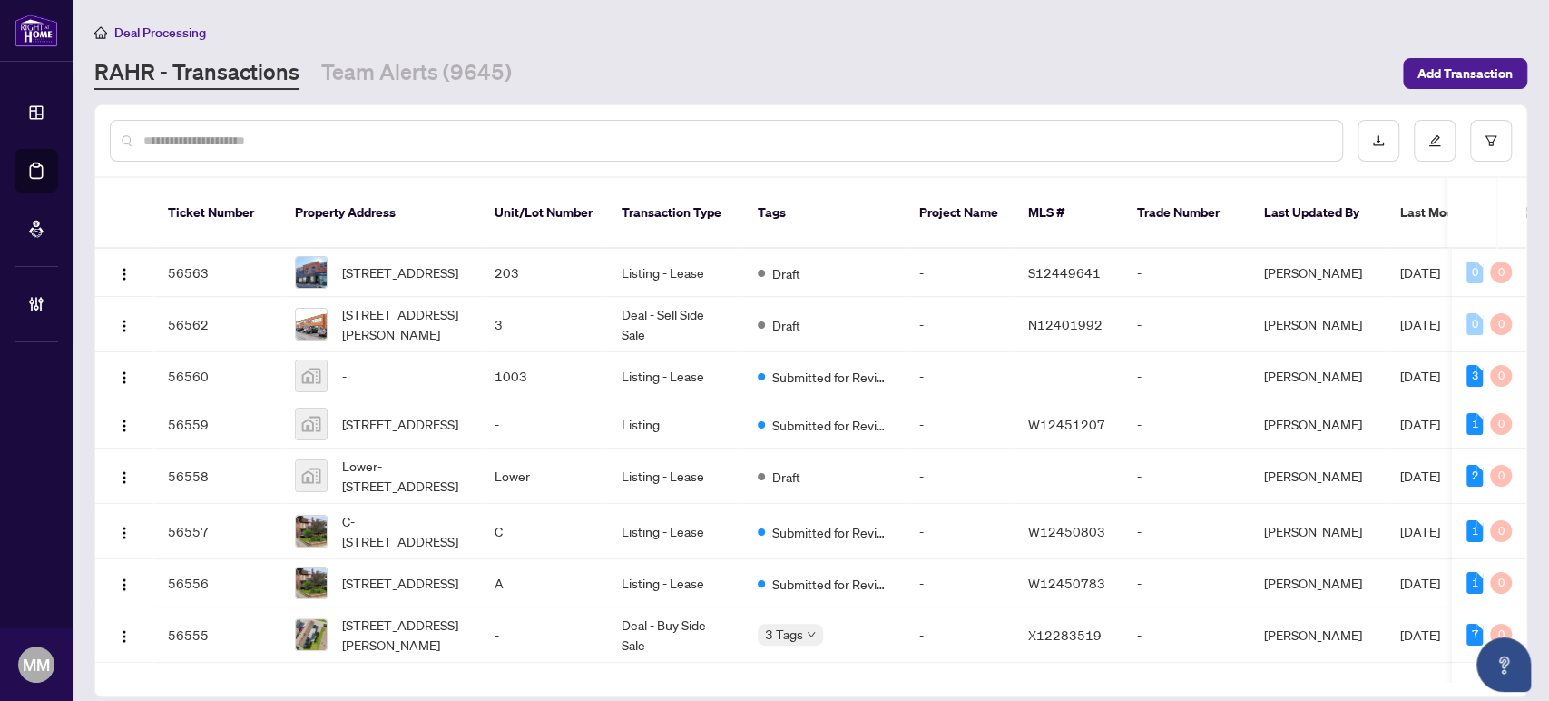  I want to click on div: 2, so click(1475, 476).